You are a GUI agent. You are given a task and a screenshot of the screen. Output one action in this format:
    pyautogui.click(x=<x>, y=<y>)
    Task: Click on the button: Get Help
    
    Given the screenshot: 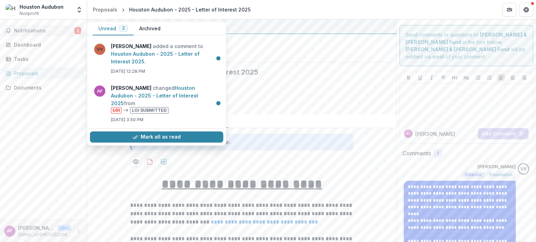 What is the action you would take?
    pyautogui.click(x=526, y=10)
    